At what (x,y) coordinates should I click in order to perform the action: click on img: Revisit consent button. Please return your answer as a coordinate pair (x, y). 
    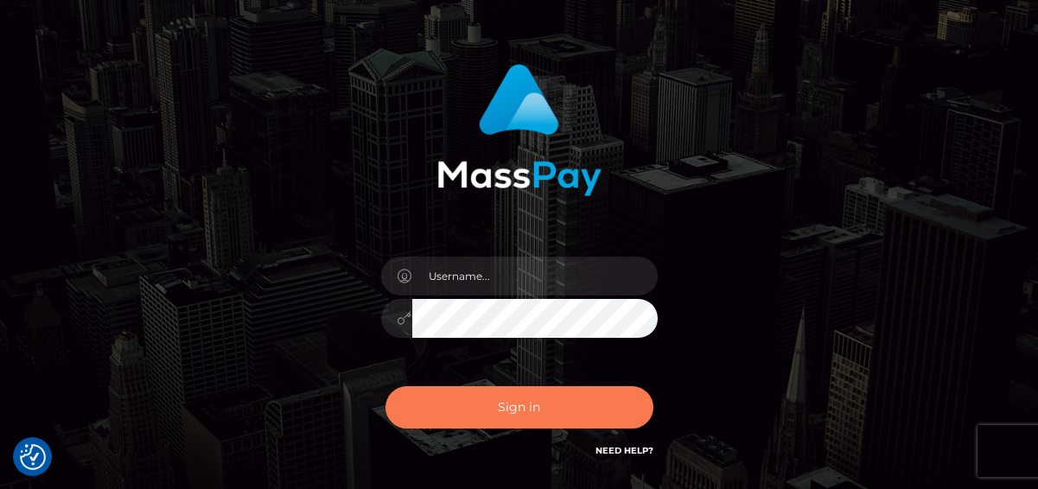
    Looking at the image, I should click on (33, 457).